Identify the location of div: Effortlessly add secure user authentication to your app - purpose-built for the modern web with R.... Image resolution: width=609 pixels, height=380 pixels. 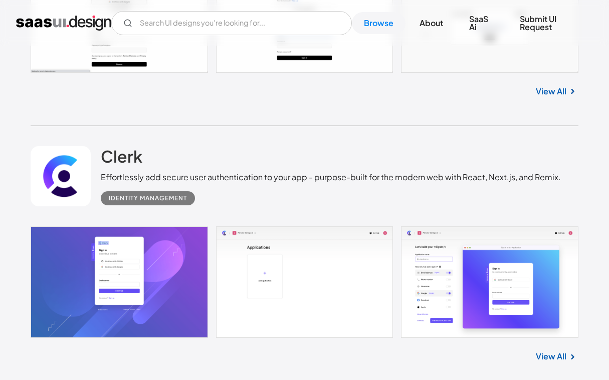
(331, 177).